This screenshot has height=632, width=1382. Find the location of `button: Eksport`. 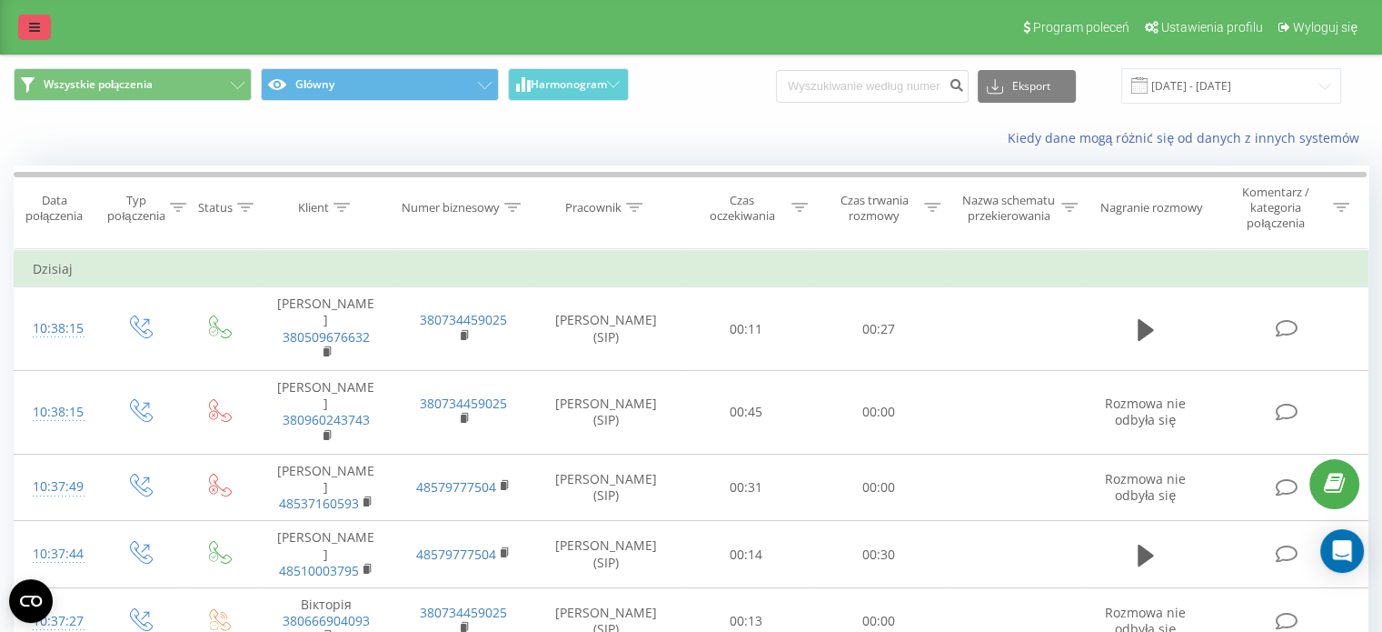

button: Eksport is located at coordinates (1027, 86).